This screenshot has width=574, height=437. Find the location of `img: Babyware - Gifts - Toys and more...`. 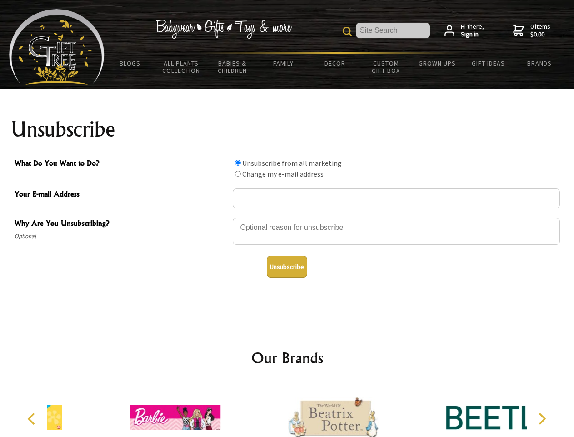

img: Babyware - Gifts - Toys and more... is located at coordinates (57, 47).